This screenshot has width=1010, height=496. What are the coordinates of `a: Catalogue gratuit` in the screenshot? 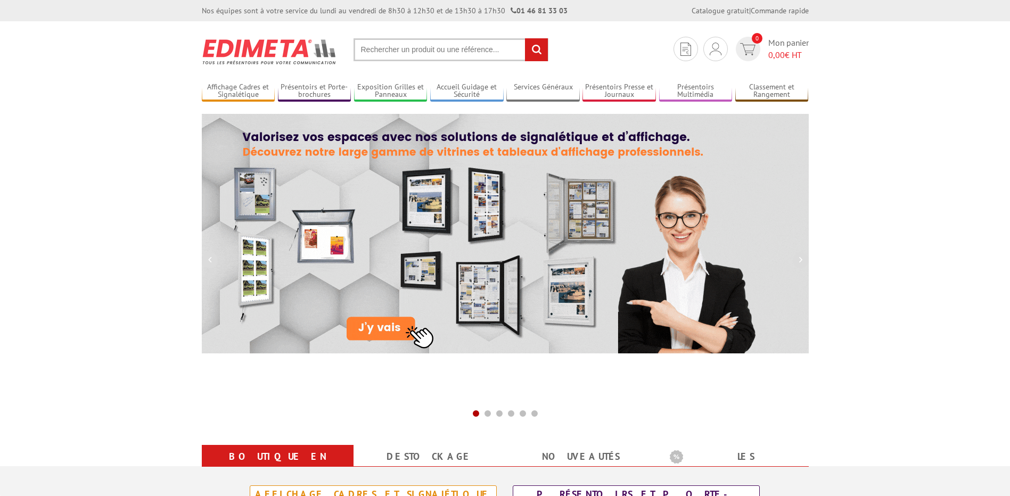 It's located at (721, 11).